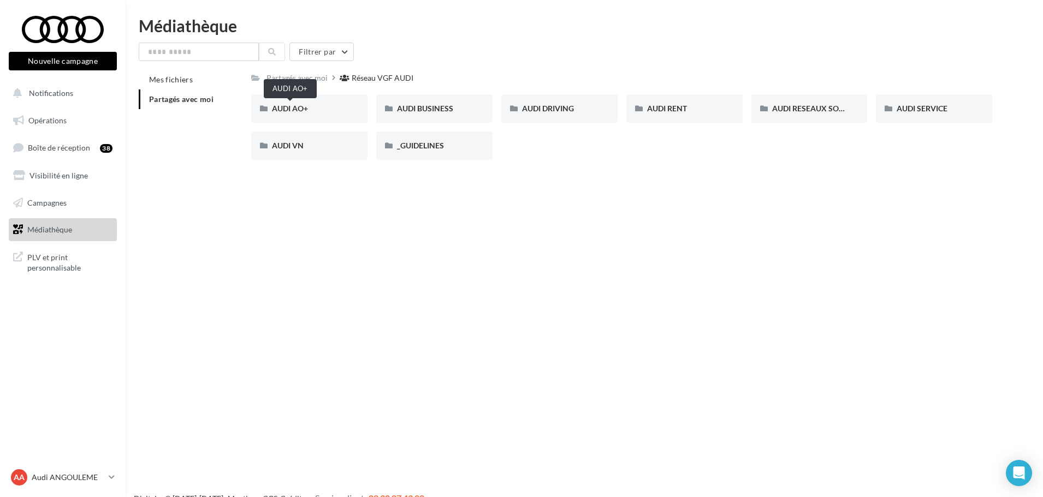 This screenshot has width=1043, height=497. I want to click on button: Notifications, so click(61, 93).